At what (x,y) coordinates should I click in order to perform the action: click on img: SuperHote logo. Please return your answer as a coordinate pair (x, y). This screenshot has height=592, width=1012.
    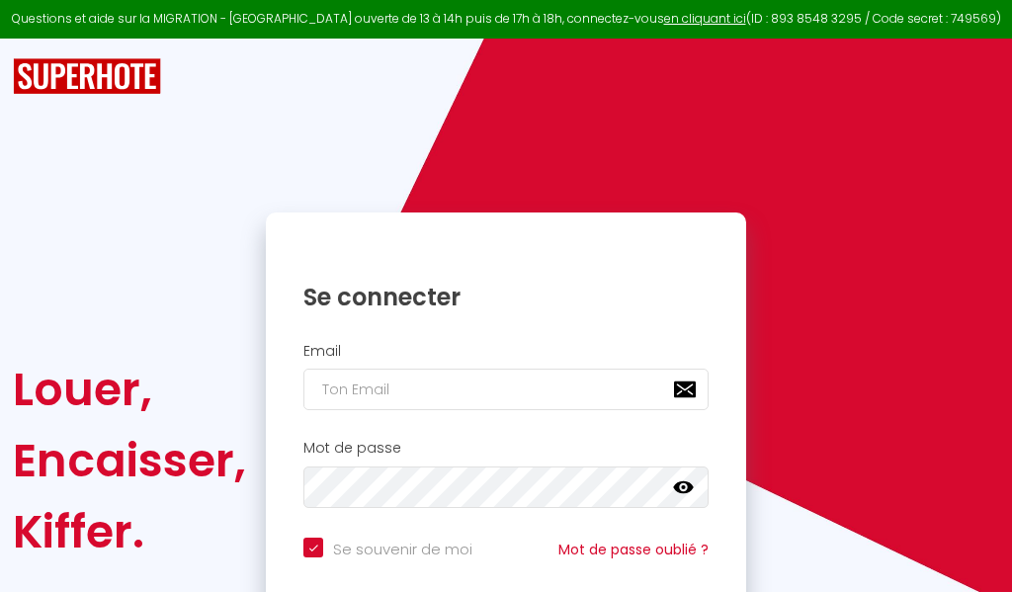
    Looking at the image, I should click on (87, 76).